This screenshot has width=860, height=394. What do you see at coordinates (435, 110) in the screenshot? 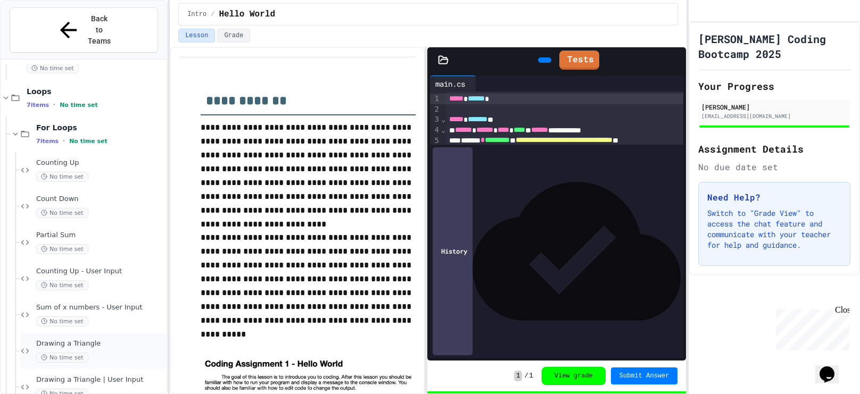
I see `div: 2` at bounding box center [435, 110].